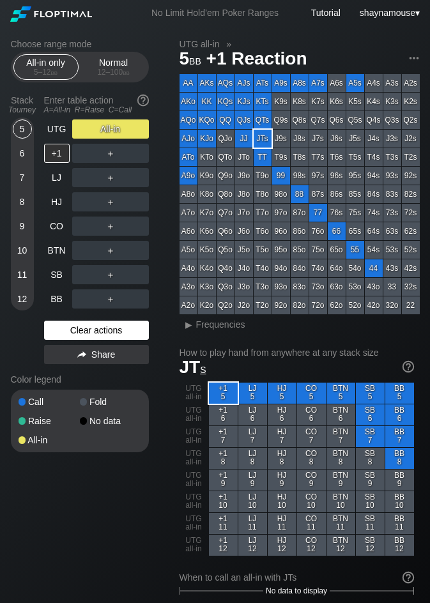  What do you see at coordinates (57, 250) in the screenshot?
I see `div: BTN` at bounding box center [57, 250].